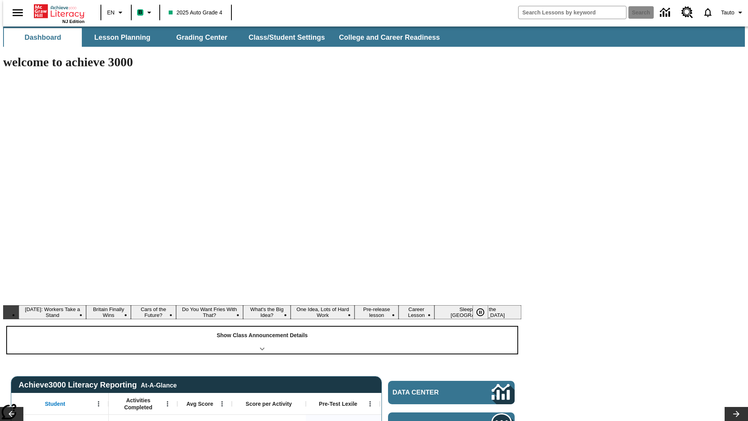 The image size is (748, 421). Describe the element at coordinates (18, 12) in the screenshot. I see `button: Open side menu` at that location.